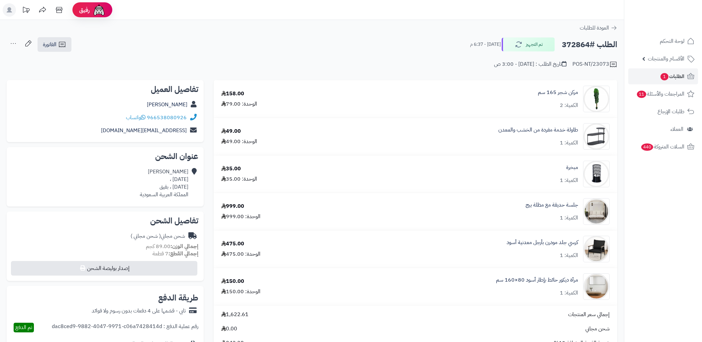 The image size is (702, 342). Describe the element at coordinates (596, 174) in the screenshot. I see `img: 1730305319-110317010031-90x90.jpg` at that location.